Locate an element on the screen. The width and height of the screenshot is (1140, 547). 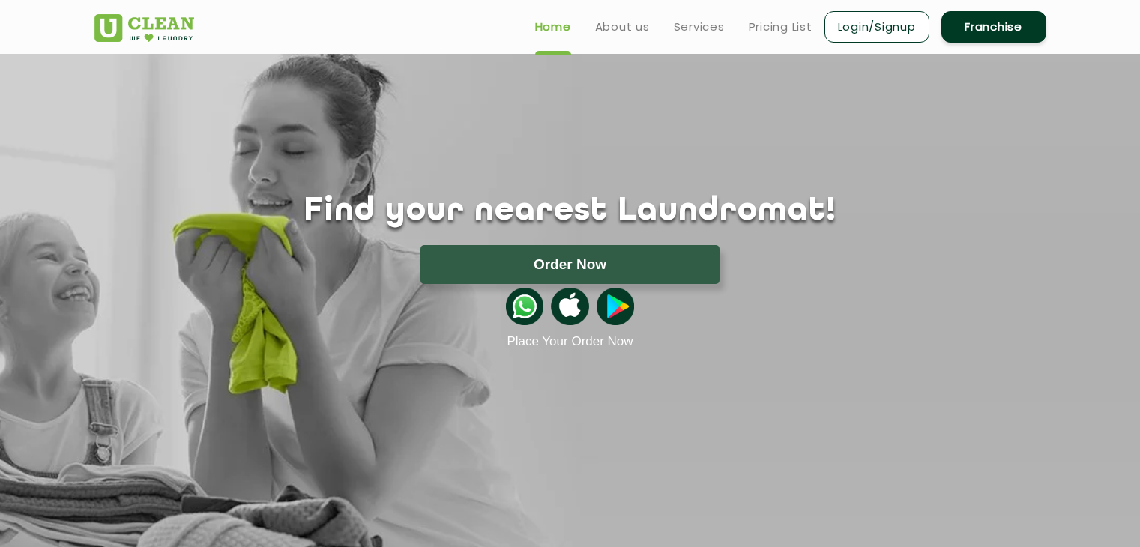
img: whatsappicon.png is located at coordinates (525, 306).